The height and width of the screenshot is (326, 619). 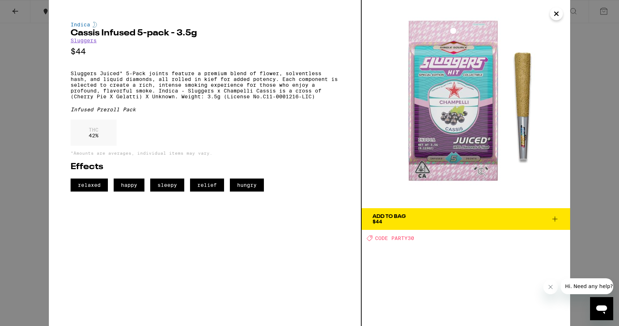 What do you see at coordinates (205, 25) in the screenshot?
I see `div: Indica` at bounding box center [205, 25].